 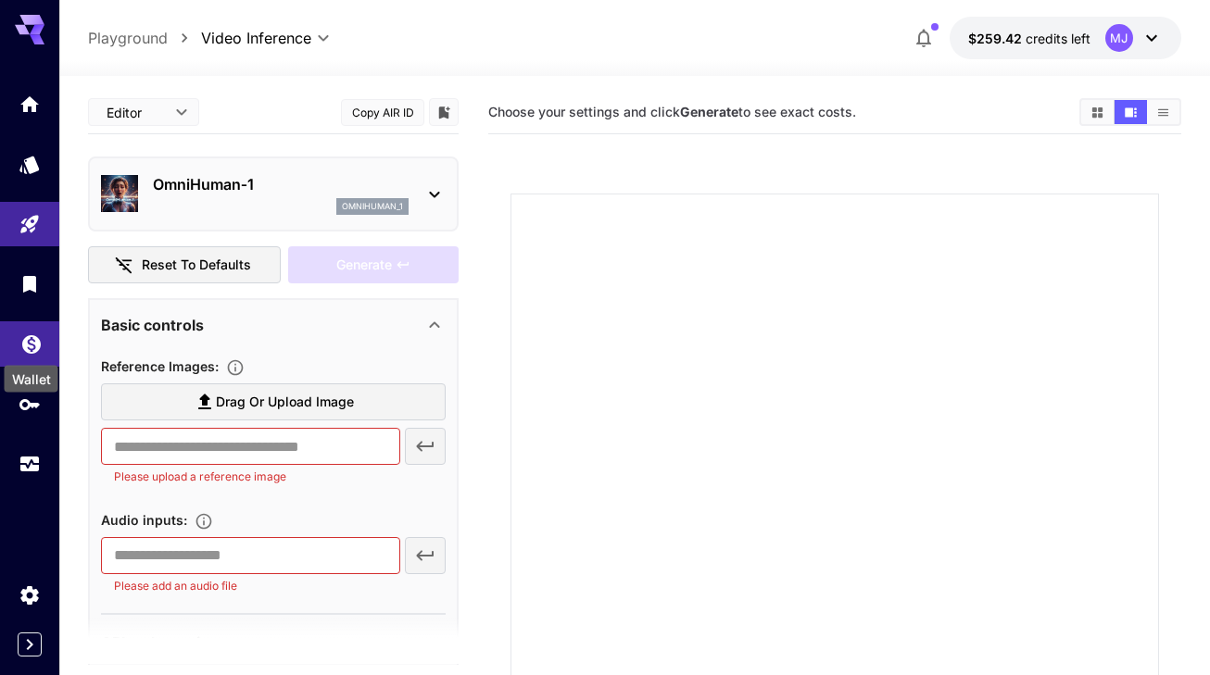 What do you see at coordinates (1097, 112) in the screenshot?
I see `button: Show media in grid view` at bounding box center [1097, 112].